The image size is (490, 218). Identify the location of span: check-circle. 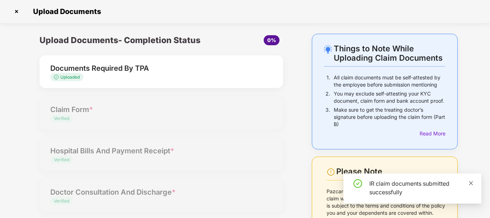
(358, 184).